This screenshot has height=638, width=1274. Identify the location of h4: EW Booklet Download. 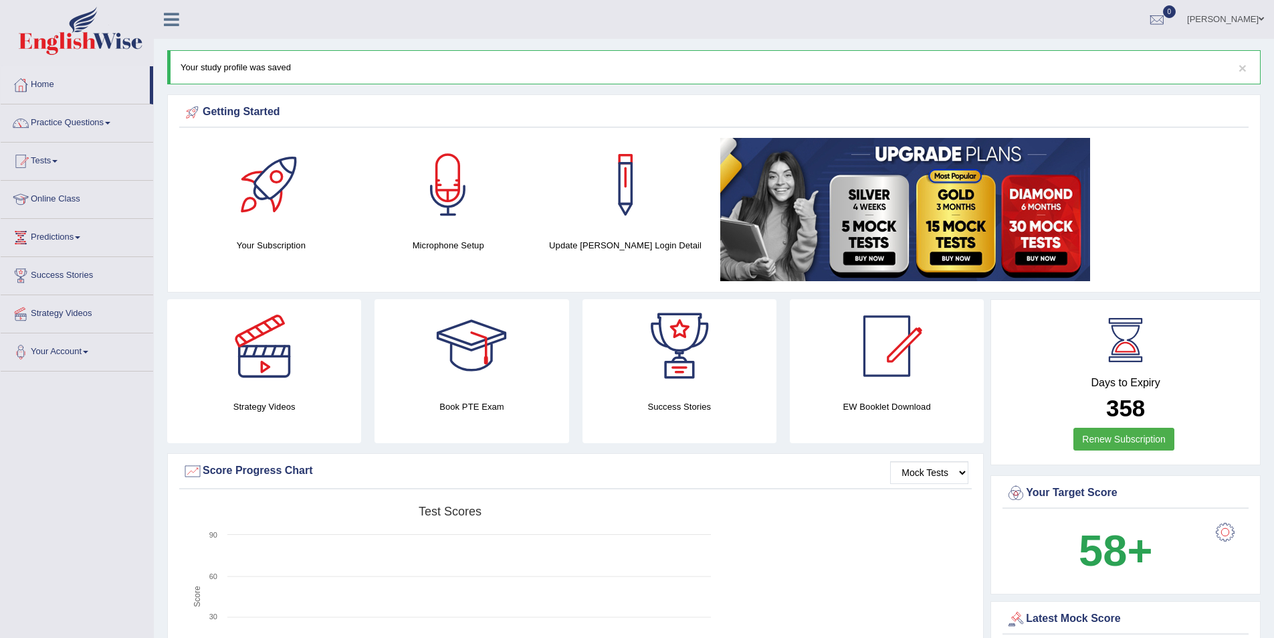
(887, 406).